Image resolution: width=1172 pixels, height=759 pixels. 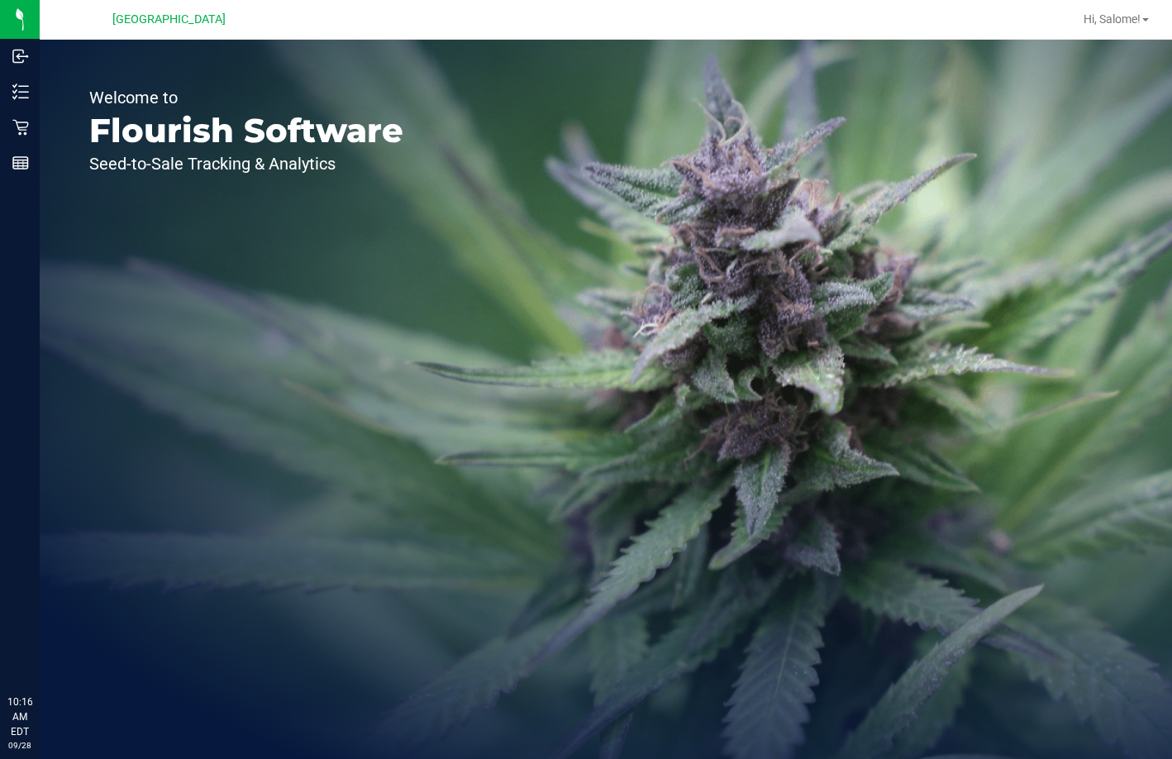 I want to click on inline-svg: Retail, so click(x=21, y=127).